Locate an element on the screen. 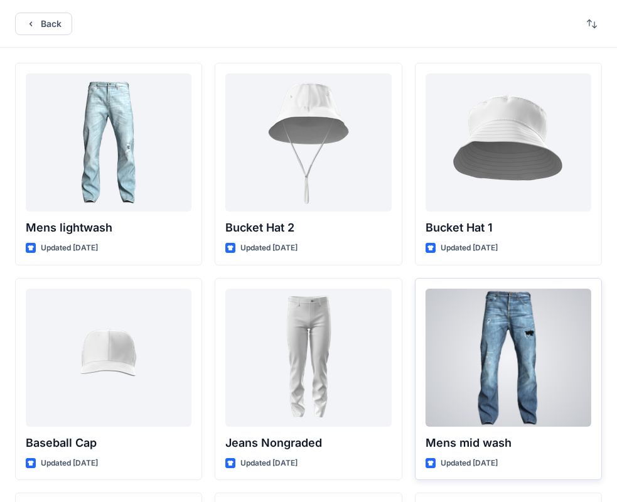  p: Bucket Hat 2 is located at coordinates (308, 228).